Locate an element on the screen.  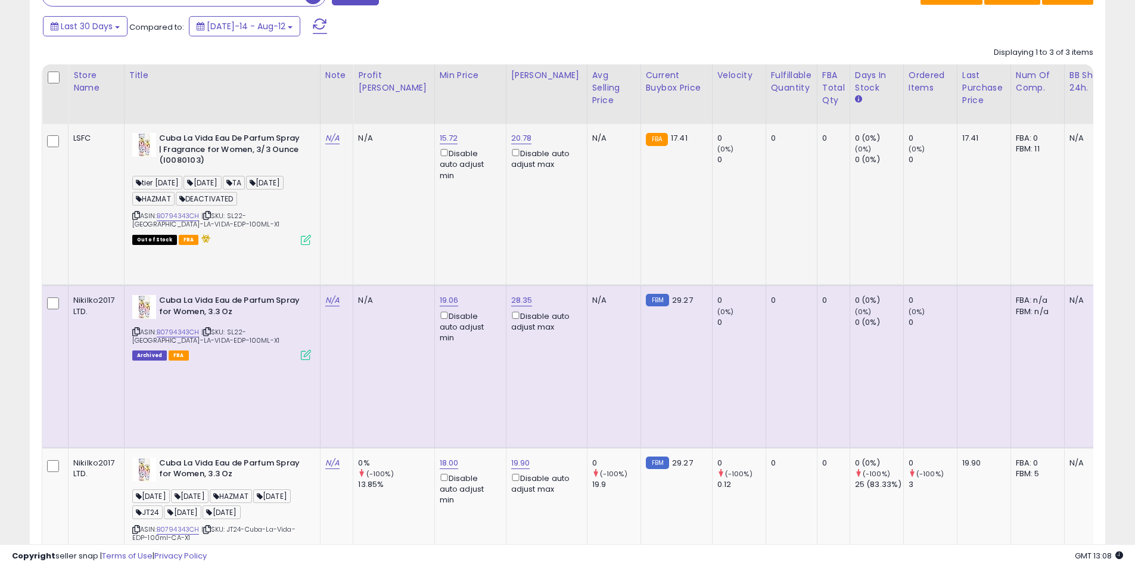
div: FBA: n/a is located at coordinates (1035, 300).